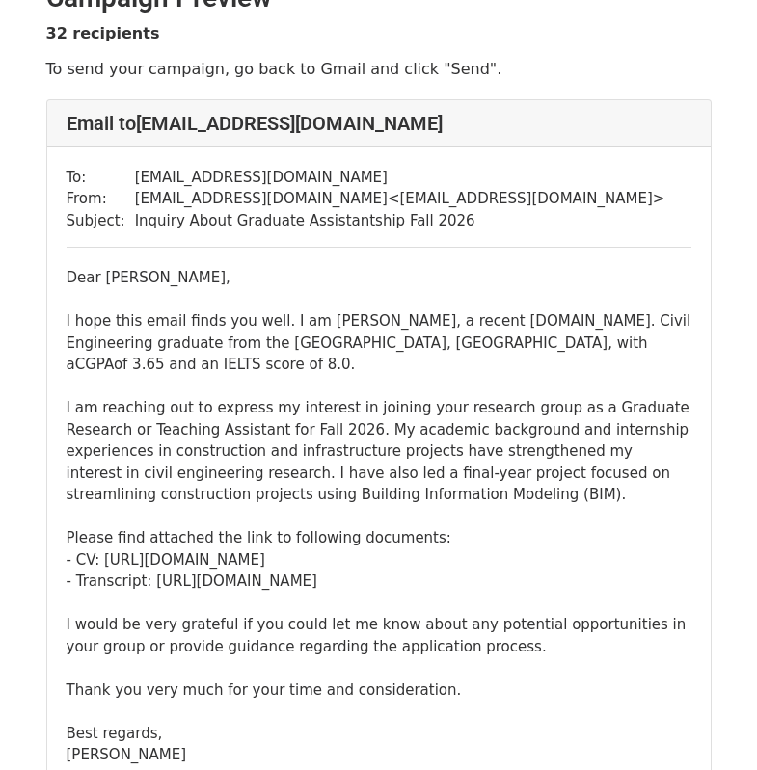 The image size is (757, 770). Describe the element at coordinates (94, 364) in the screenshot. I see `span: CGPA` at that location.